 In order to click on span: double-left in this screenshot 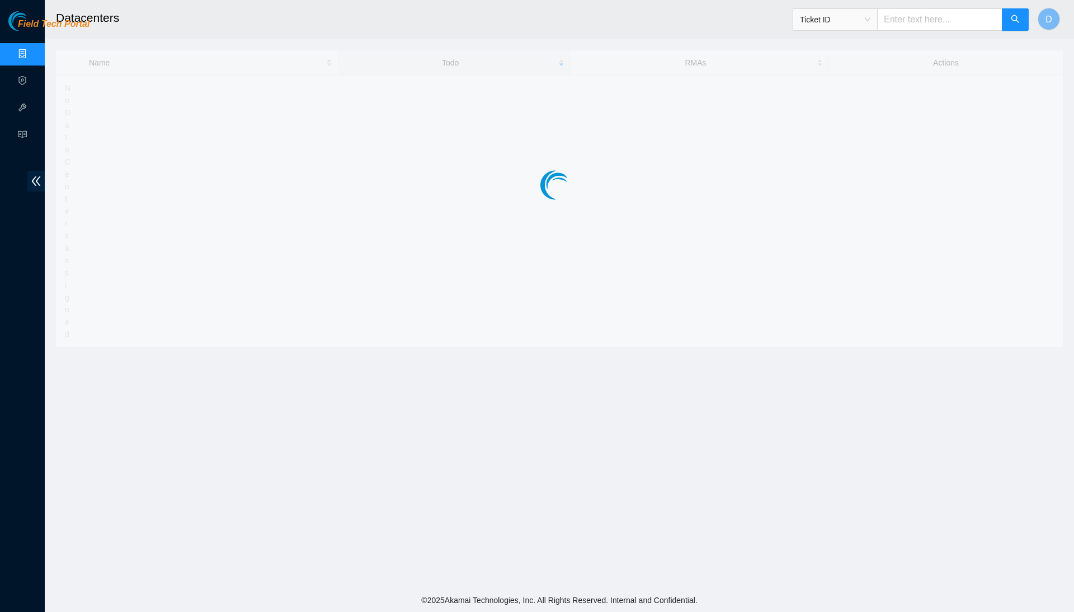, I will do `click(36, 181)`.